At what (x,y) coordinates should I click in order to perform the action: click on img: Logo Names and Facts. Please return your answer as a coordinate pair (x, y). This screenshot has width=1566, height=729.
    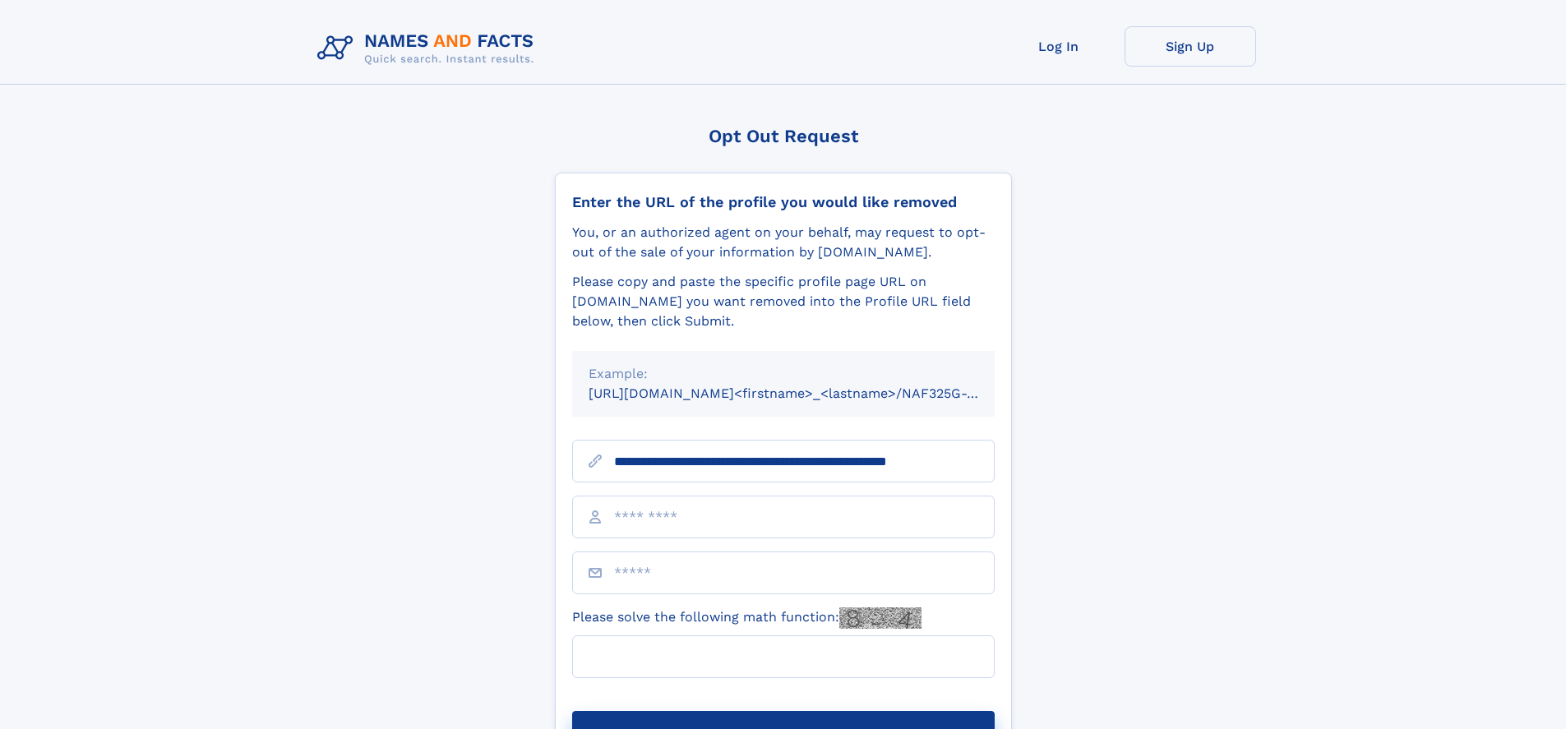
    Looking at the image, I should click on (429, 48).